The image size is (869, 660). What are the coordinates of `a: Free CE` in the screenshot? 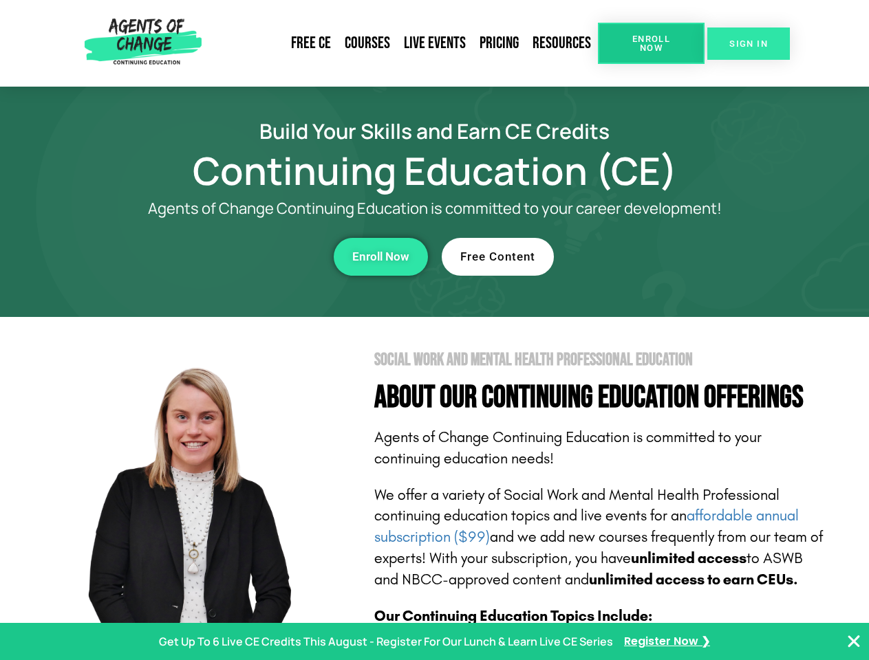 It's located at (311, 43).